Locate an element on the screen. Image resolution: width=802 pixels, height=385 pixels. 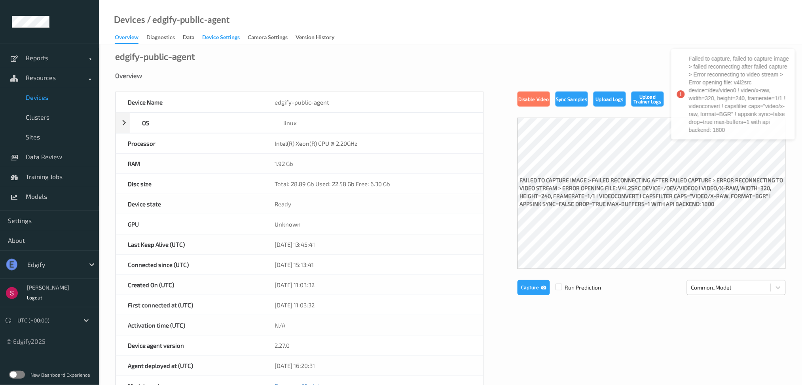
a: Version History is located at coordinates (319, 38).